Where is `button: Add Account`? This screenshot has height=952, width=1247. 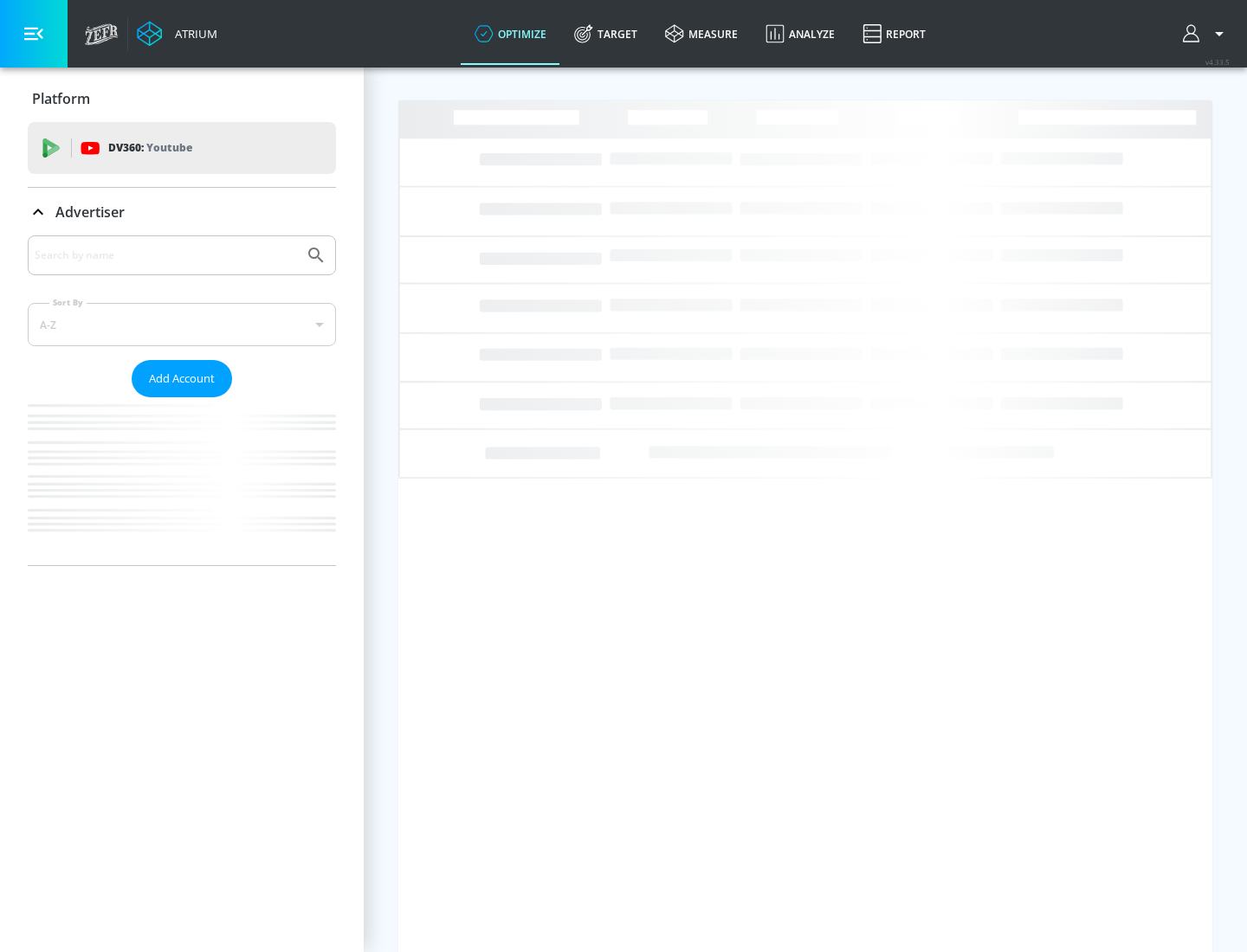 button: Add Account is located at coordinates (182, 378).